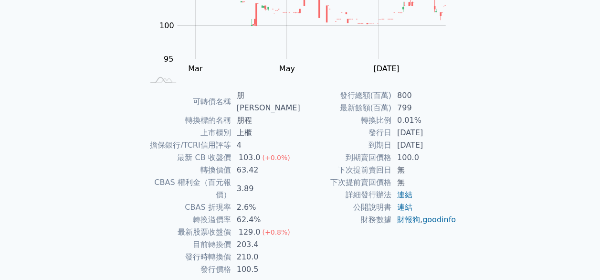 The width and height of the screenshot is (600, 280). What do you see at coordinates (346, 108) in the screenshot?
I see `td: 最新餘額(百萬)` at bounding box center [346, 108].